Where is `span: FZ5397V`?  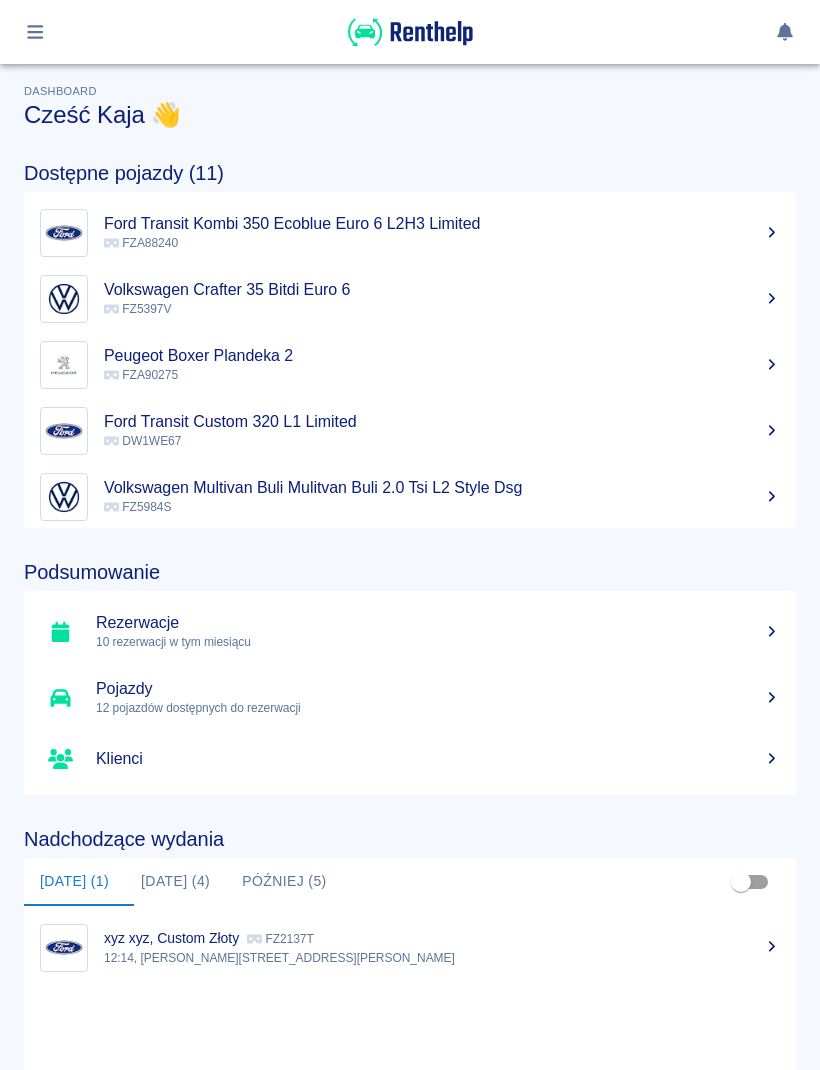 span: FZ5397V is located at coordinates (137, 309).